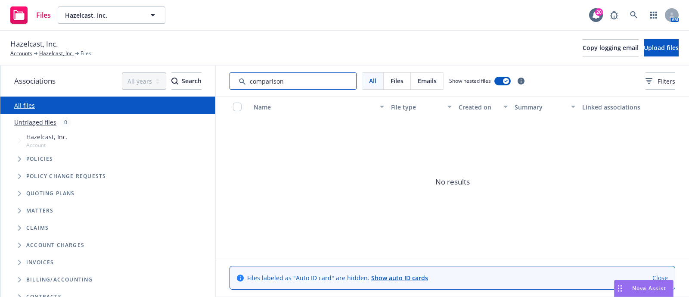 The height and width of the screenshot is (297, 689). I want to click on button: Filters, so click(660, 81).